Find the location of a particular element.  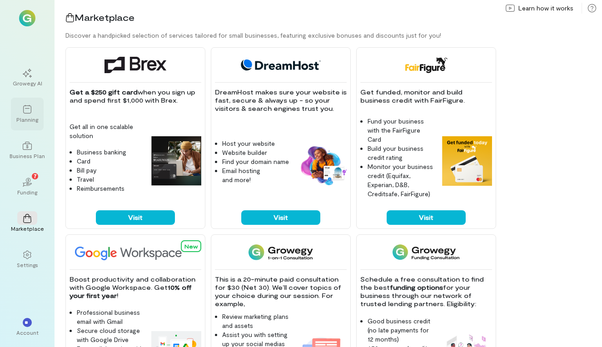

li: Travel is located at coordinates (110, 180).